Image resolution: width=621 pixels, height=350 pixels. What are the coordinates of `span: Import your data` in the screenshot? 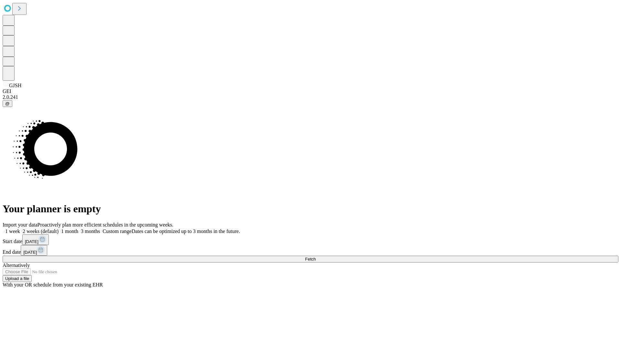 It's located at (20, 224).